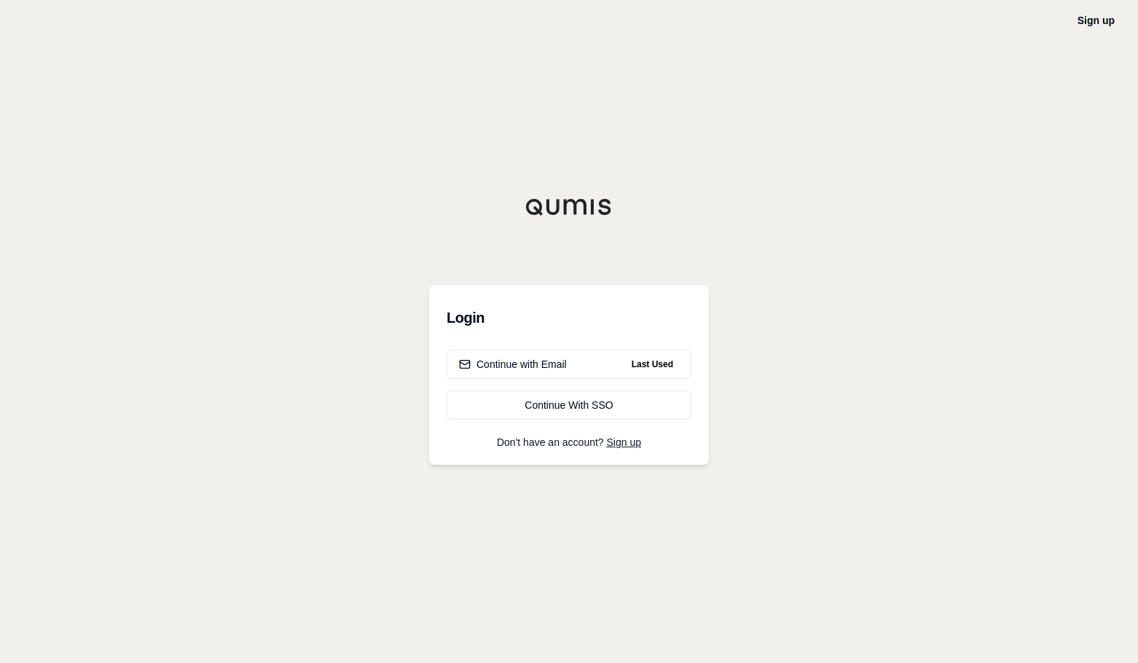 The image size is (1138, 663). What do you see at coordinates (569, 405) in the screenshot?
I see `a: Continue With SSO` at bounding box center [569, 405].